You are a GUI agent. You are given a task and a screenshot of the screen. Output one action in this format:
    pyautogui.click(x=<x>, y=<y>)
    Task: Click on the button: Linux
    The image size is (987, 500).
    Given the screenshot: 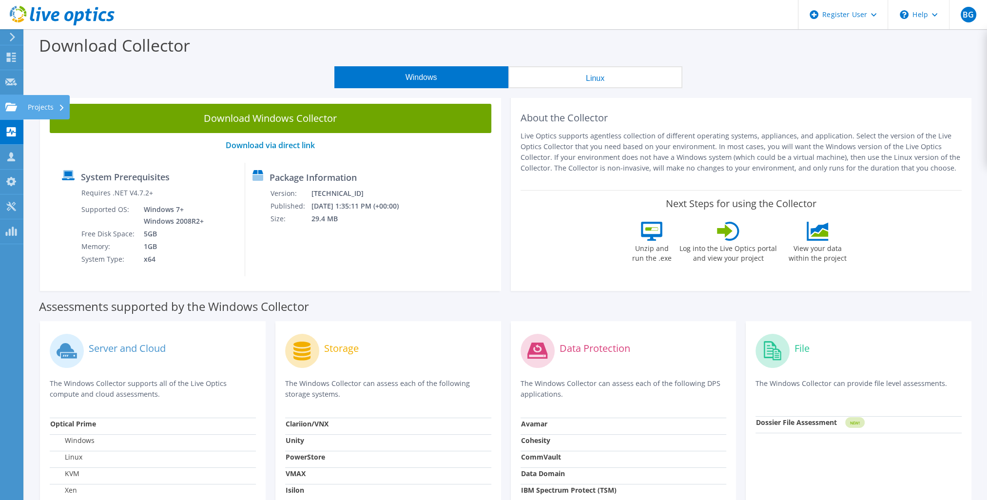 What is the action you would take?
    pyautogui.click(x=595, y=77)
    